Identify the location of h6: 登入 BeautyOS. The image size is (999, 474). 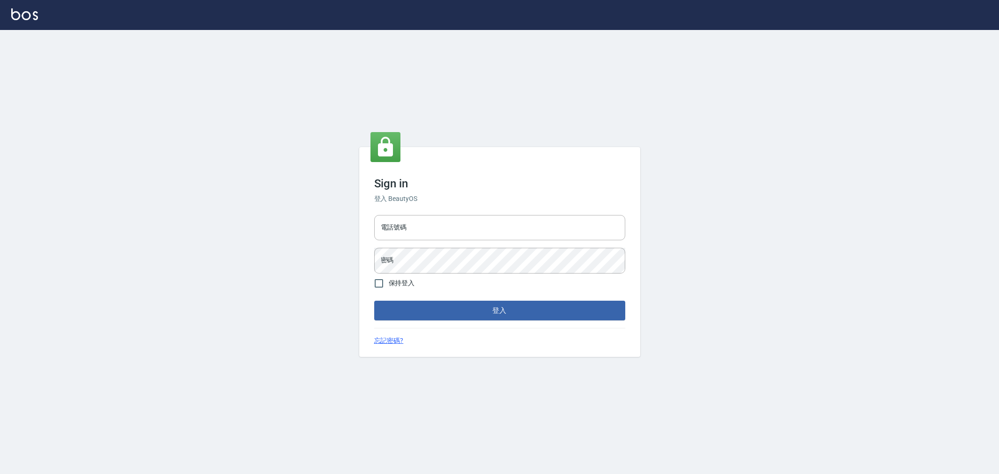
(500, 199).